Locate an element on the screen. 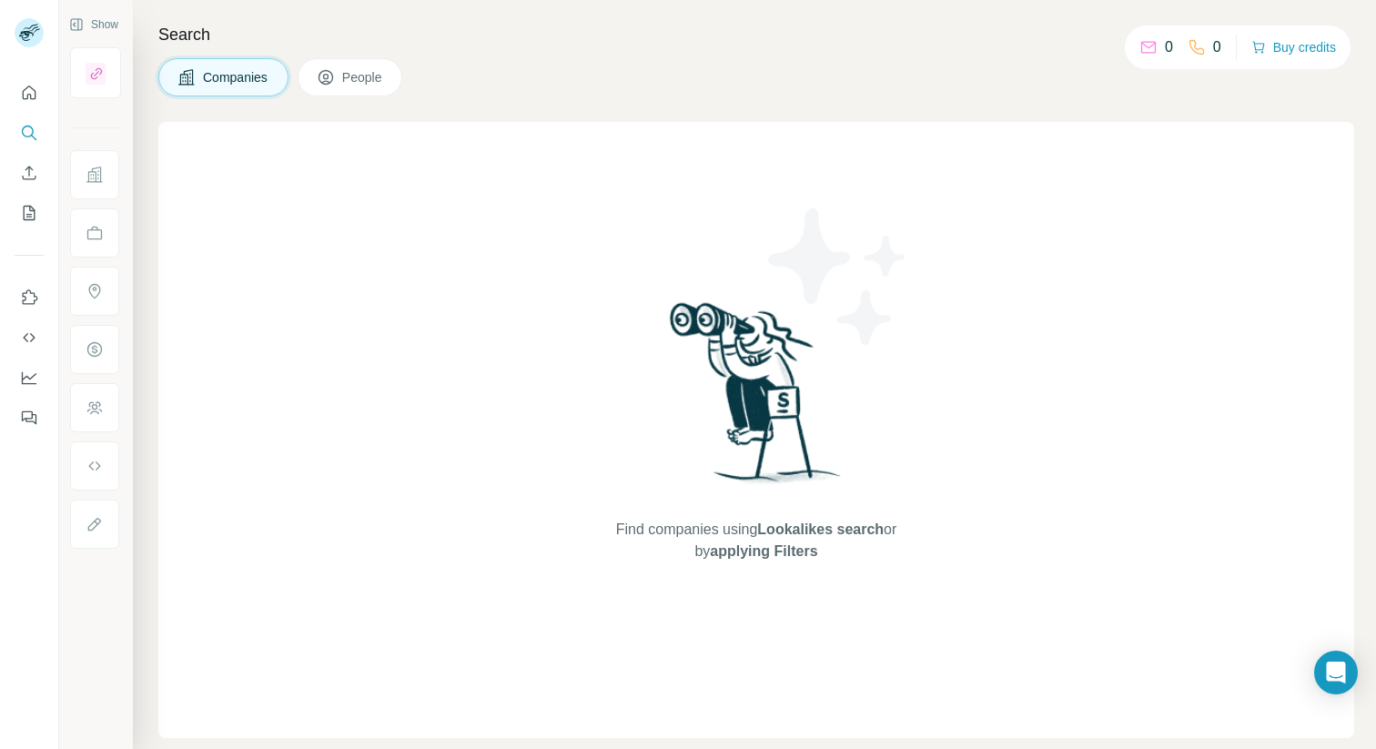 The image size is (1376, 749). span: Find companies using or by is located at coordinates (756, 540).